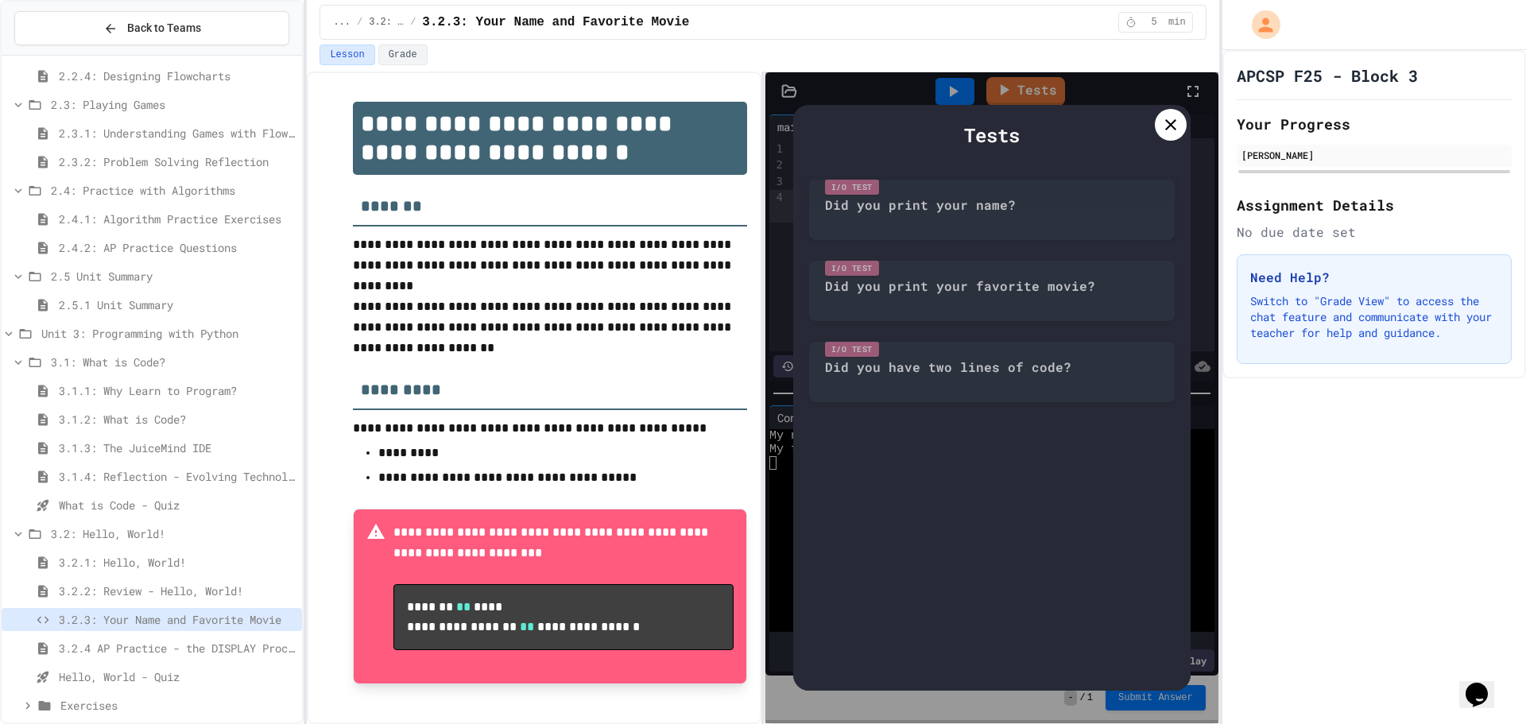 The height and width of the screenshot is (724, 1526). Describe the element at coordinates (1260, 25) in the screenshot. I see `div: My Account` at that location.